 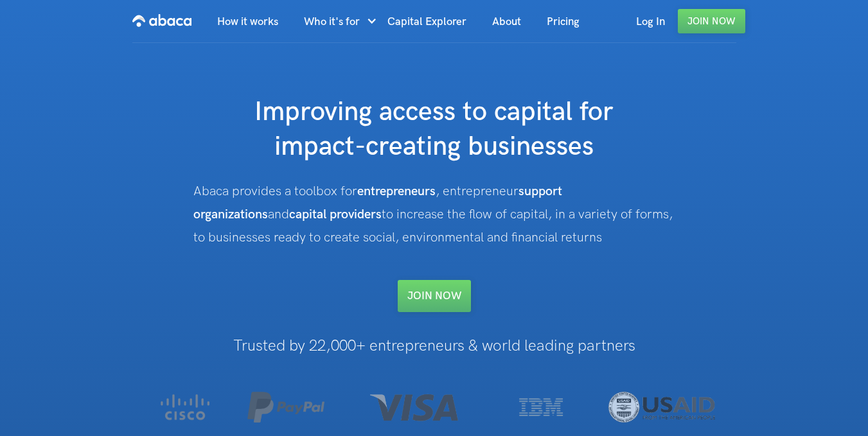 What do you see at coordinates (435, 215) in the screenshot?
I see `div: Abaca provides a toolbox for , entrepreneur and to increase the flow of capital, in a variety of ...` at bounding box center [435, 215].